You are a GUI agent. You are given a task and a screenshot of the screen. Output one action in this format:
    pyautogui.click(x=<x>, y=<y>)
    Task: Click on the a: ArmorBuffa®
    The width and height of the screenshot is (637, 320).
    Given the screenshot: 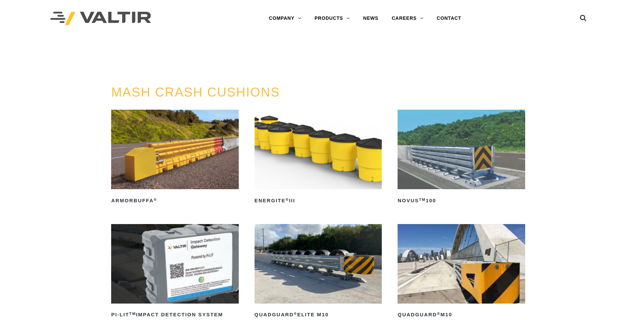 What is the action you would take?
    pyautogui.click(x=175, y=158)
    